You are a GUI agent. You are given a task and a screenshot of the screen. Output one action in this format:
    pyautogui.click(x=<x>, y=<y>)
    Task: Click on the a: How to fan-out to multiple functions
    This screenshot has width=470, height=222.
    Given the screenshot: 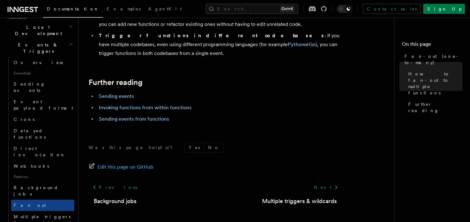 What is the action you would take?
    pyautogui.click(x=434, y=84)
    